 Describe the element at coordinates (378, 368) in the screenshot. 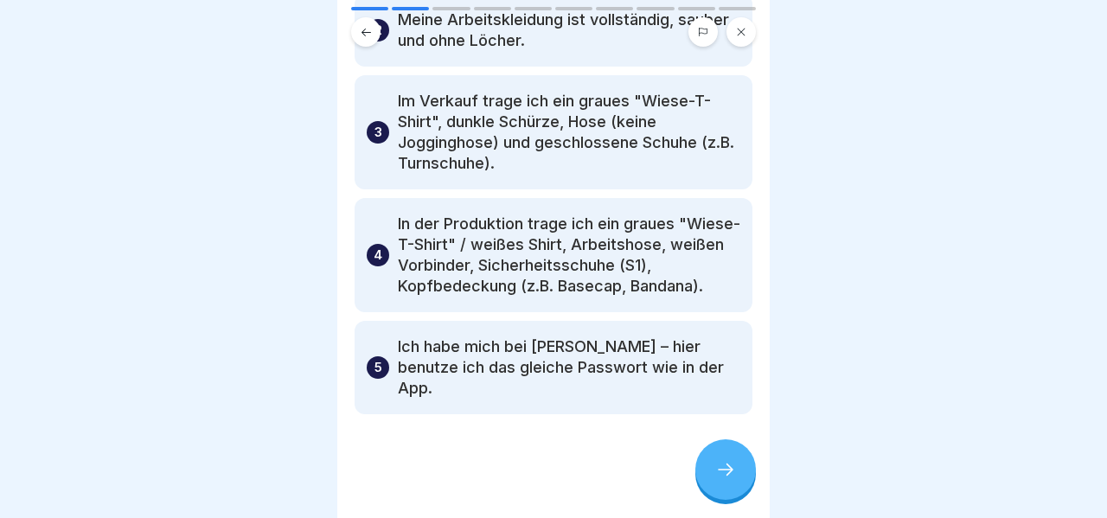

I see `p: 5` at that location.